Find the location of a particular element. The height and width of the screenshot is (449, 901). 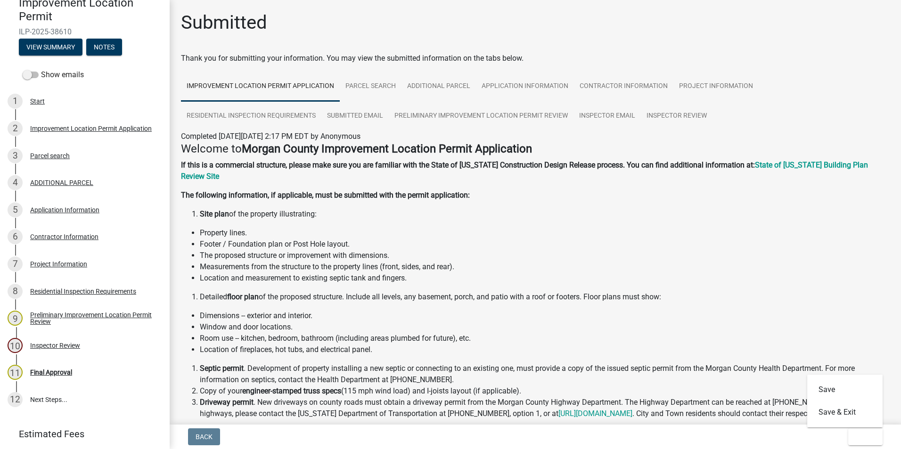

a: Preliminary Improvement Location Permit Review is located at coordinates (481, 116).